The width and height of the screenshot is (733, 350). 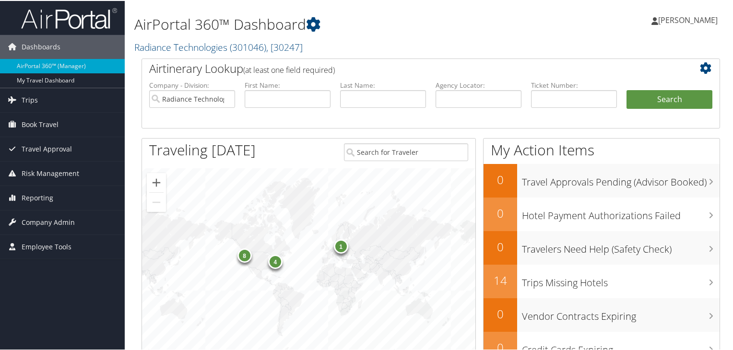 I want to click on div: 8, so click(x=244, y=255).